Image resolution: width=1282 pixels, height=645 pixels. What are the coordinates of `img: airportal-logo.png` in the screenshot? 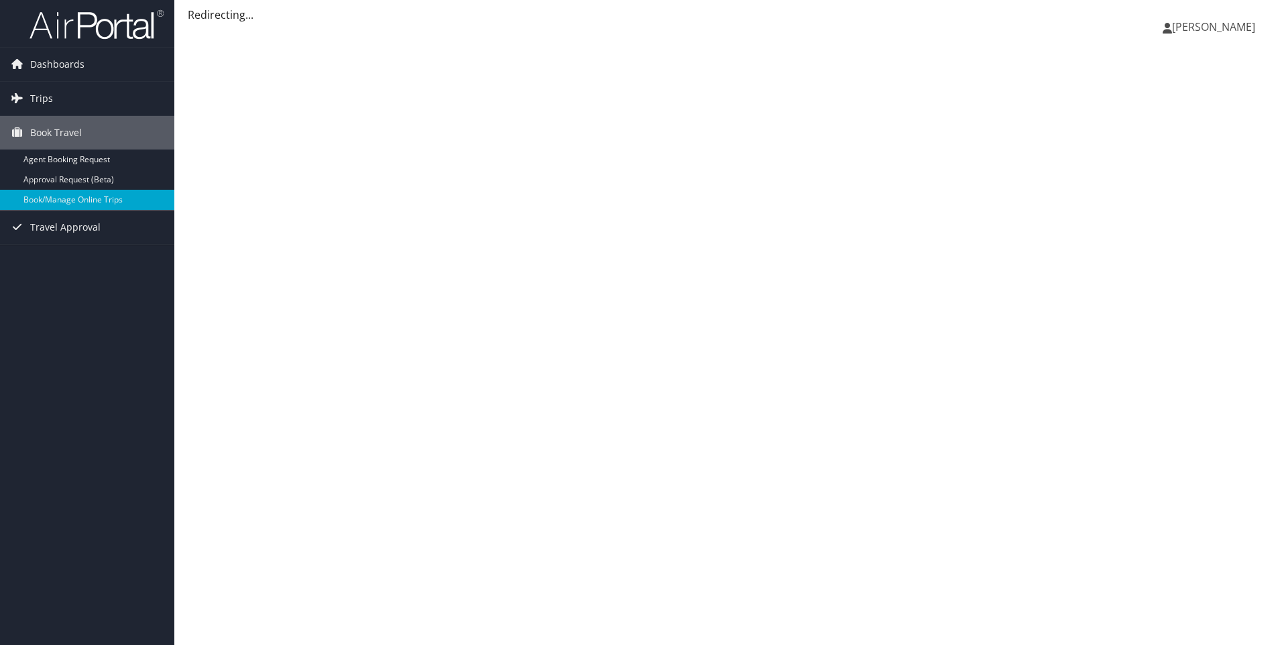 It's located at (97, 24).